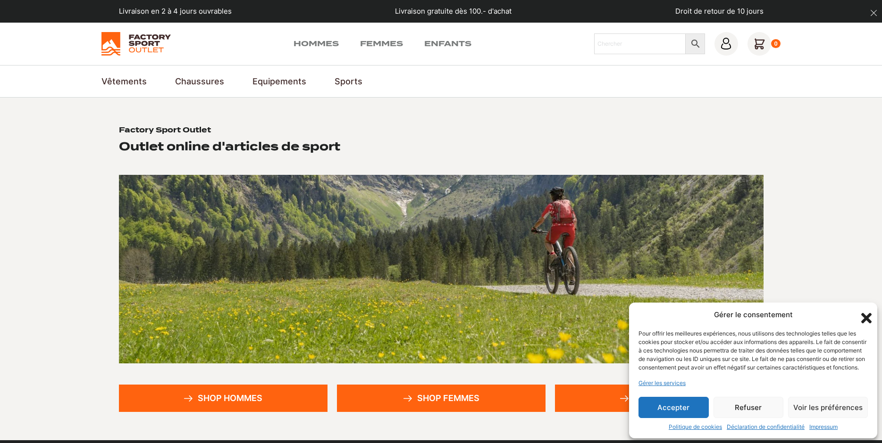 The height and width of the screenshot is (443, 882). What do you see at coordinates (165, 131) in the screenshot?
I see `h1: Factory Sport Outlet` at bounding box center [165, 131].